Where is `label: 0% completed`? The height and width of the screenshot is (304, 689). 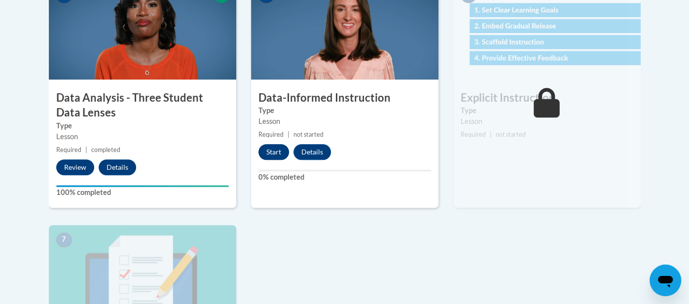 label: 0% completed is located at coordinates (345, 177).